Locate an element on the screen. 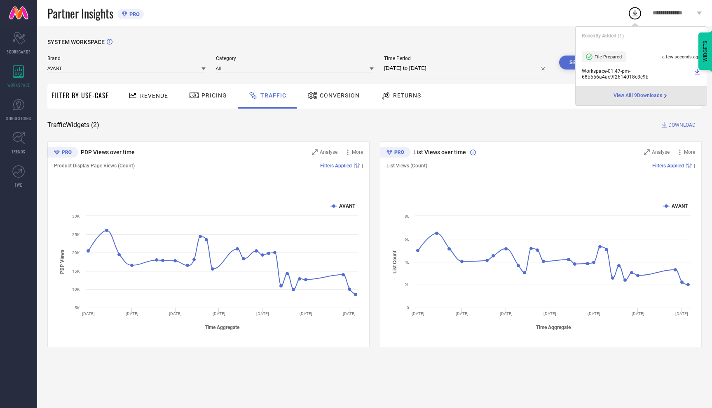 This screenshot has height=408, width=712. span: List Views (Count) is located at coordinates (406, 166).